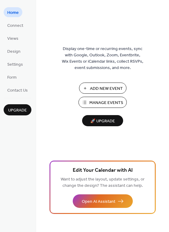  Describe the element at coordinates (106, 103) in the screenshot. I see `span: Manage Events` at that location.